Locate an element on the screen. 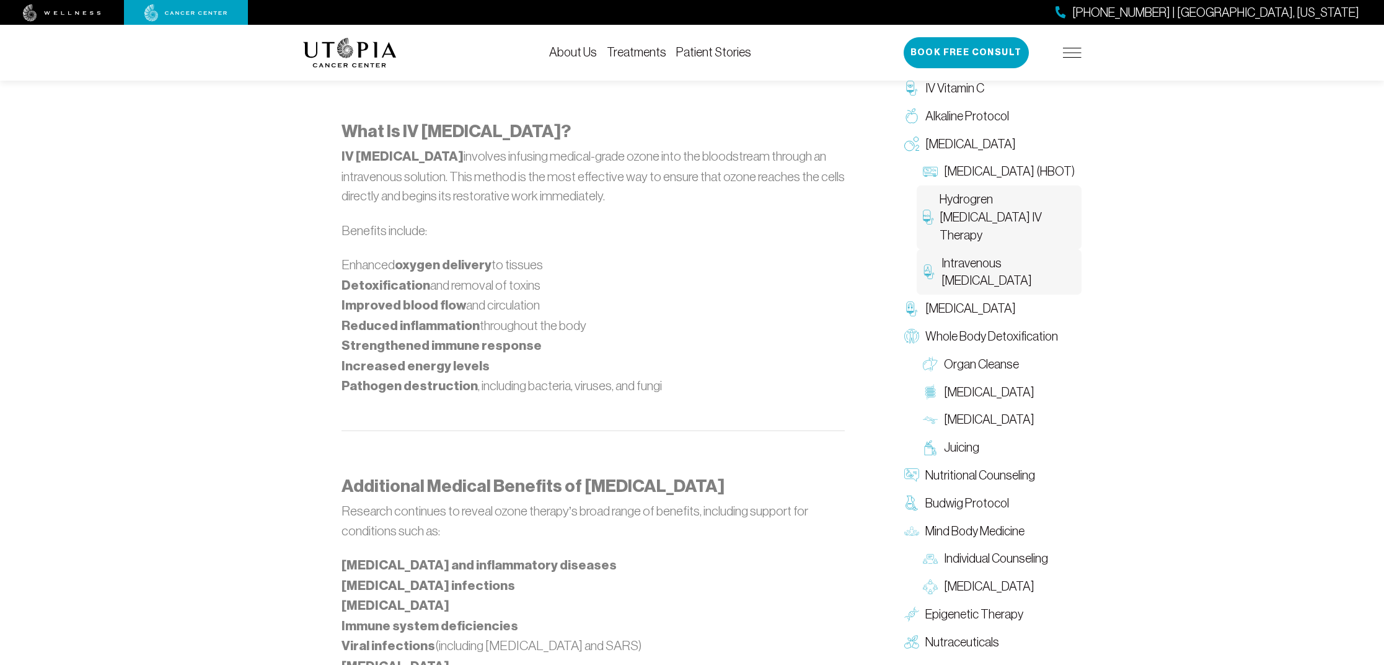 The height and width of the screenshot is (665, 1384). p: Benefits include: is located at coordinates (593, 231).